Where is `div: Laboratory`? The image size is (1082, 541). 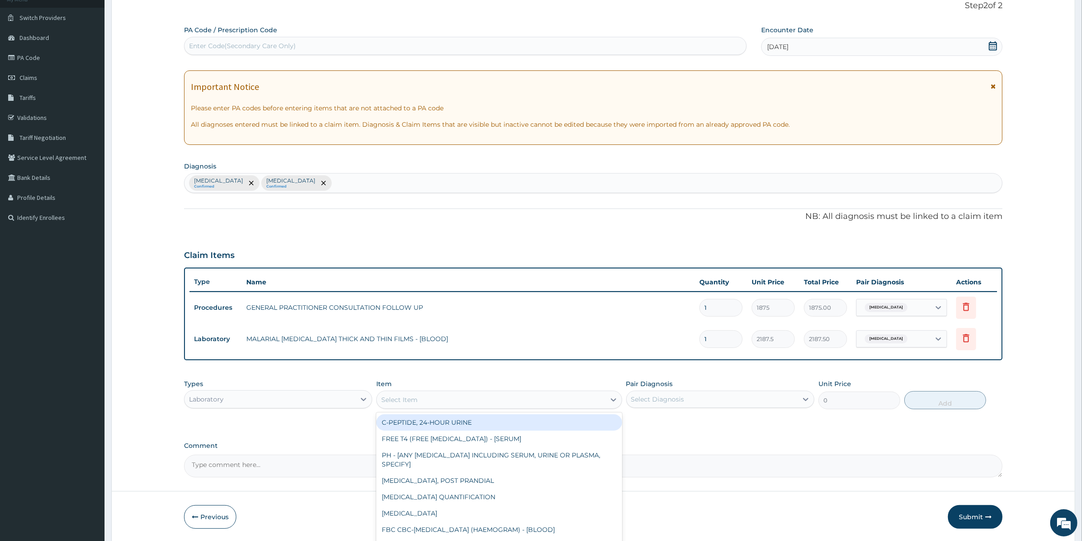 div: Laboratory is located at coordinates (206, 399).